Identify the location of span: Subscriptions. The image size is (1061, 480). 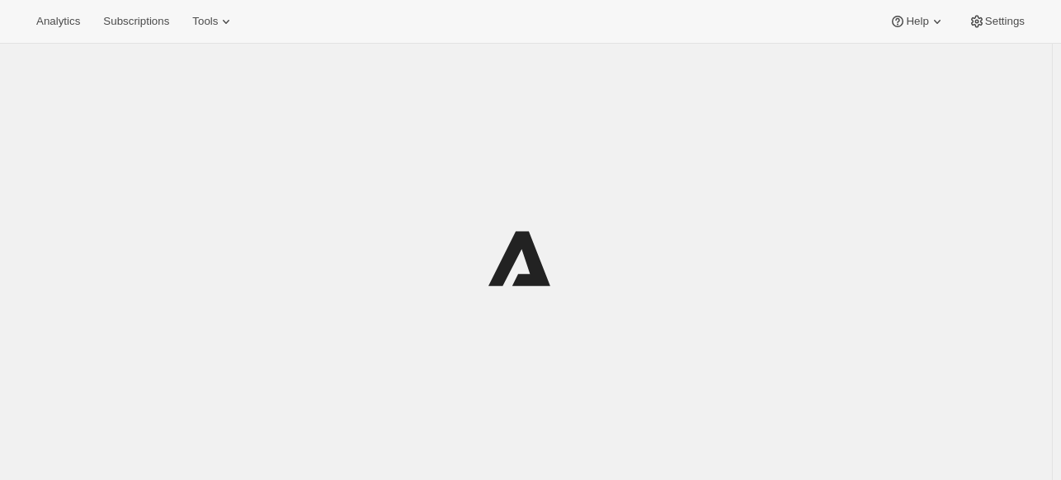
(136, 21).